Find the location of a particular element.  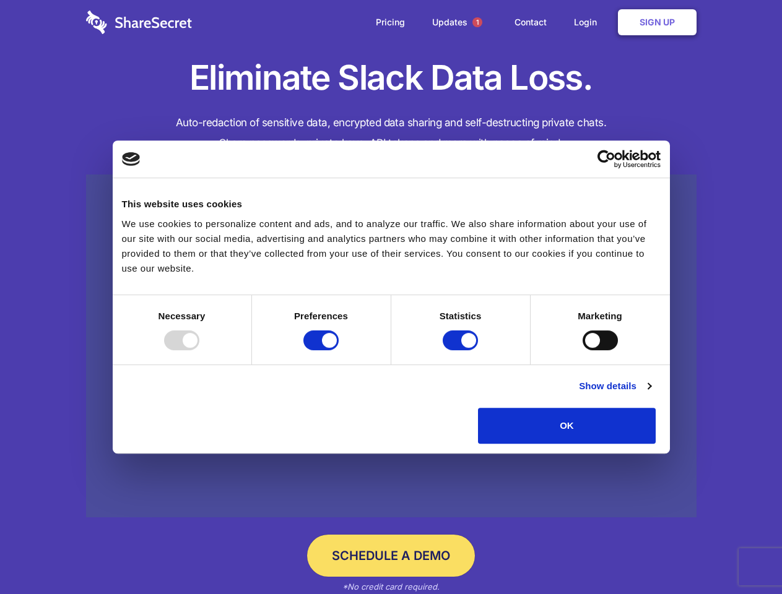

strong: Necessary is located at coordinates (182, 316).